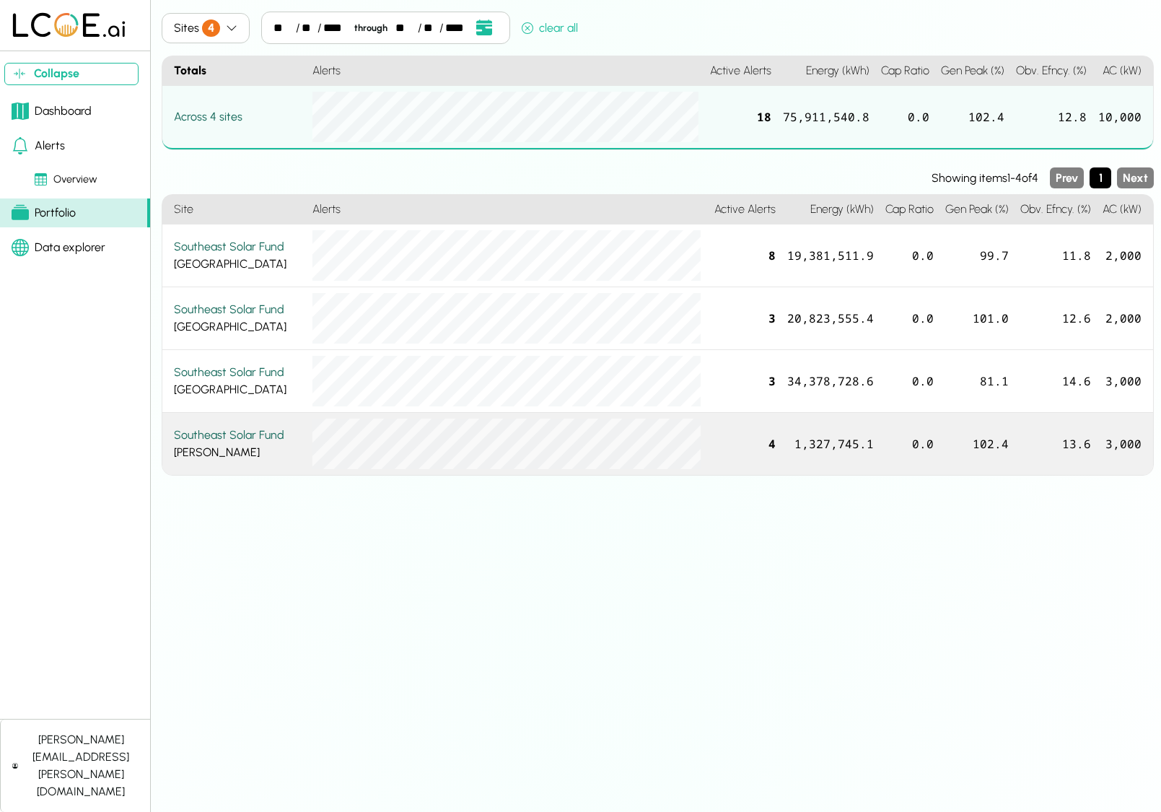  Describe the element at coordinates (550, 30) in the screenshot. I see `button: clear all` at that location.